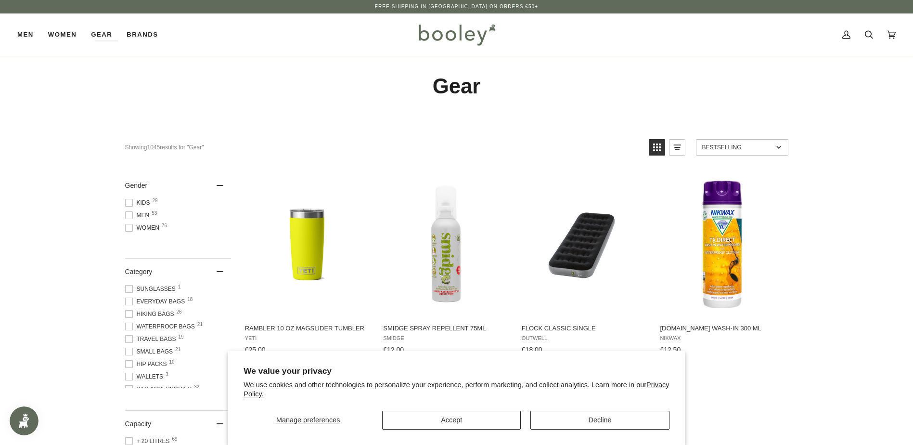 This screenshot has width=913, height=445. Describe the element at coordinates (102, 35) in the screenshot. I see `div: Gear` at that location.